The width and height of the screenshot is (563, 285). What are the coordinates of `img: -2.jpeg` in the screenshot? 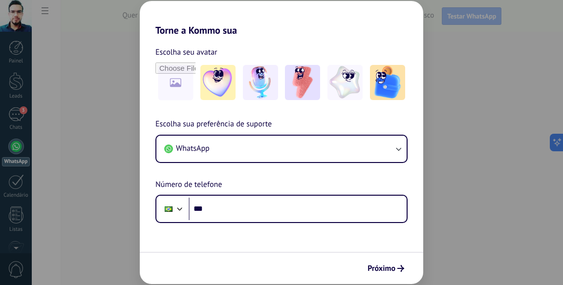 It's located at (260, 83).